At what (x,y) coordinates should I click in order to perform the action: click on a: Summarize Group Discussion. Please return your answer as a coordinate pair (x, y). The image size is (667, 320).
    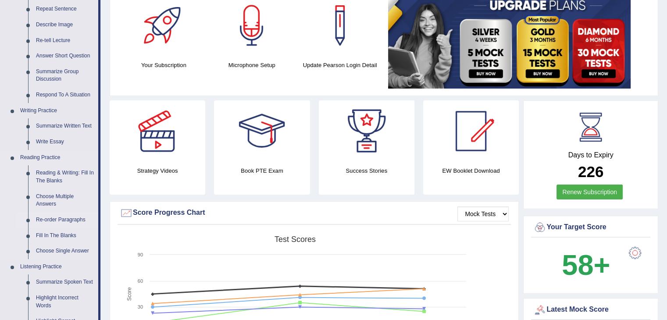
    Looking at the image, I should click on (65, 75).